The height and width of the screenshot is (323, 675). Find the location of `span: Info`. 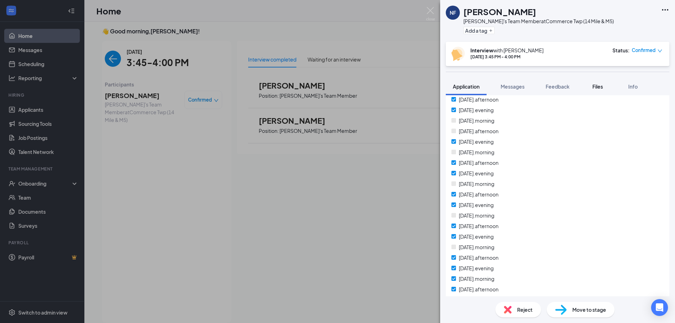

span: Info is located at coordinates (633, 87).